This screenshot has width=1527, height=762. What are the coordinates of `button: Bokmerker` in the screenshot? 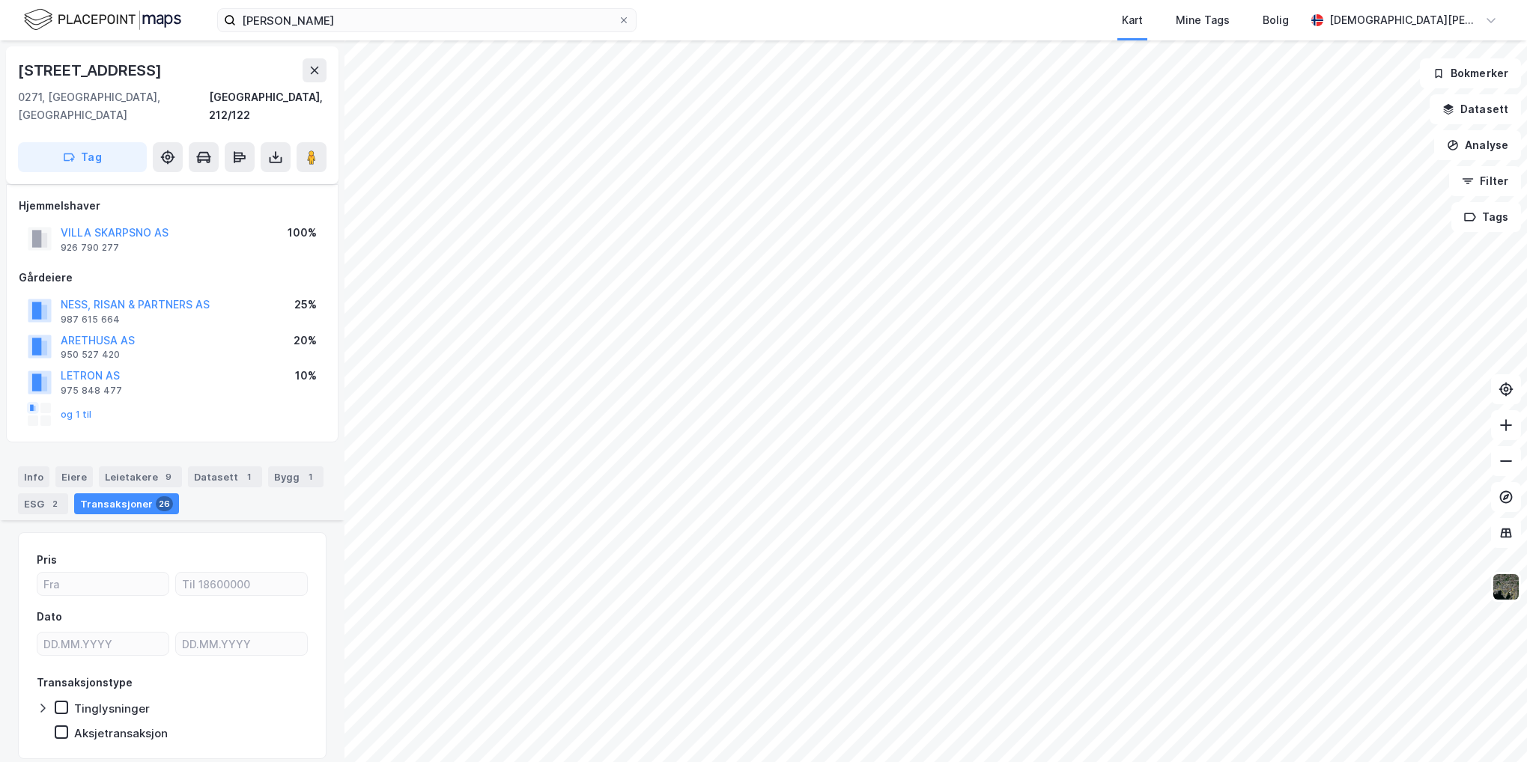 It's located at (1470, 73).